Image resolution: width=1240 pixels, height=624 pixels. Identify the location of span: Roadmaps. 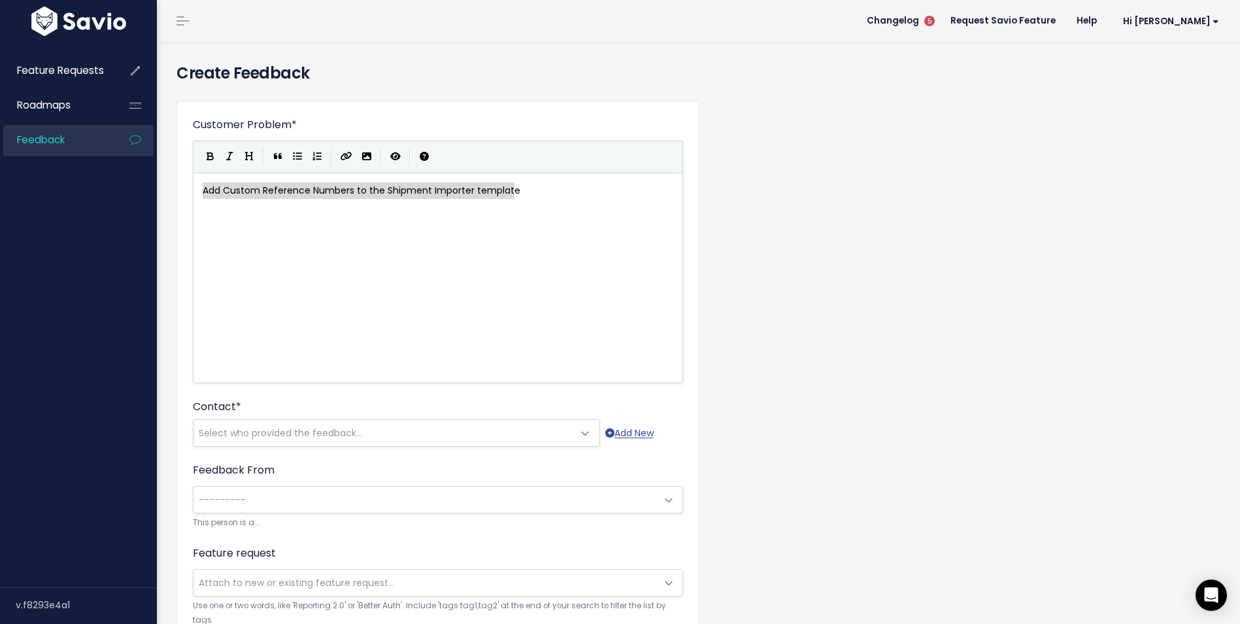
(44, 105).